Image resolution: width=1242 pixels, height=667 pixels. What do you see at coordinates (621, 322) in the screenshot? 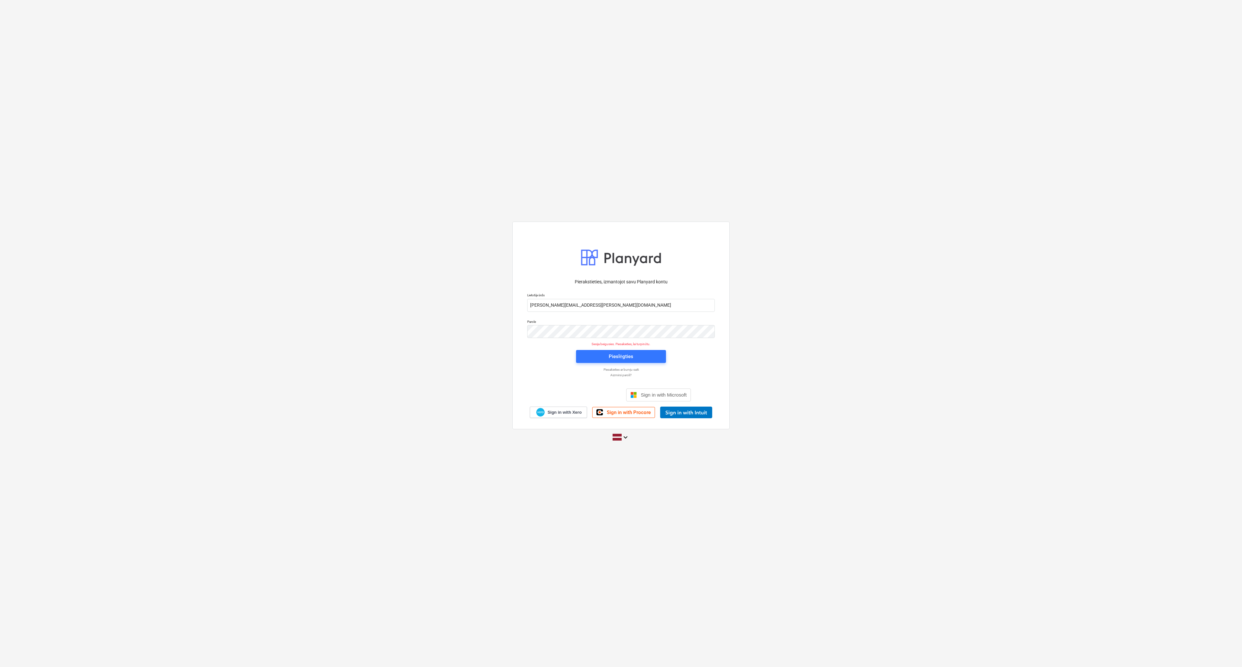
I see `p: Parole` at bounding box center [621, 322].